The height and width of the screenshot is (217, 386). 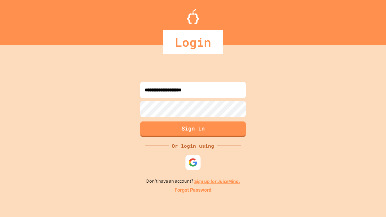 I want to click on button: Sign in, so click(x=193, y=129).